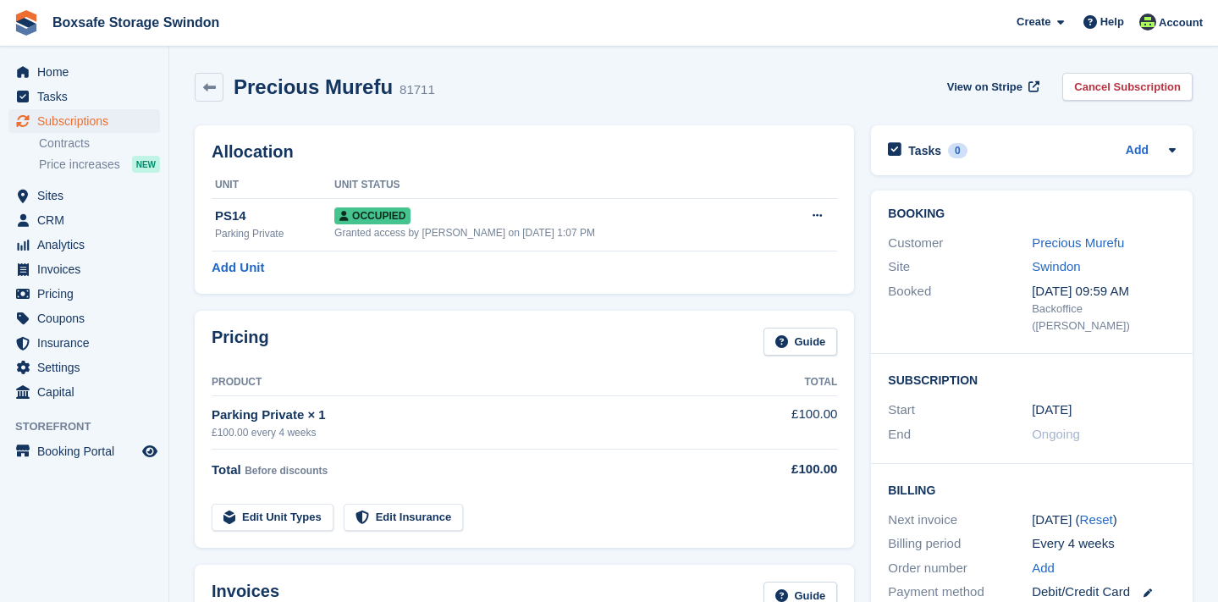 The image size is (1218, 602). What do you see at coordinates (1056, 266) in the screenshot?
I see `a: Swindon` at bounding box center [1056, 266].